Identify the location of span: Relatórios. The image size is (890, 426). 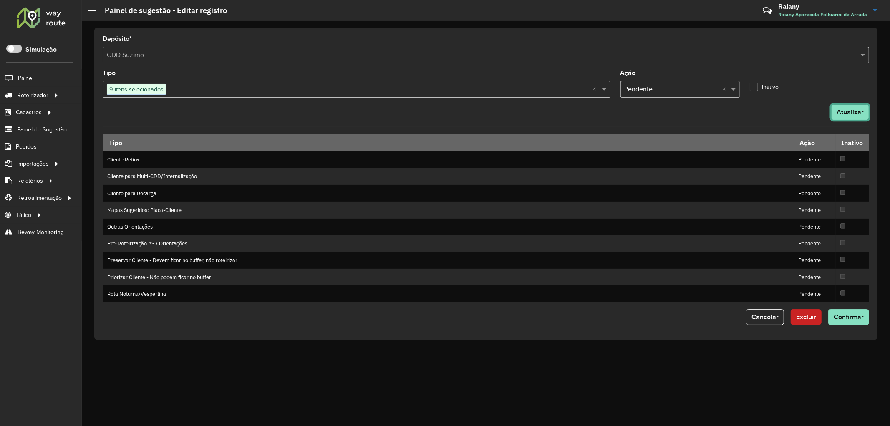
(30, 181).